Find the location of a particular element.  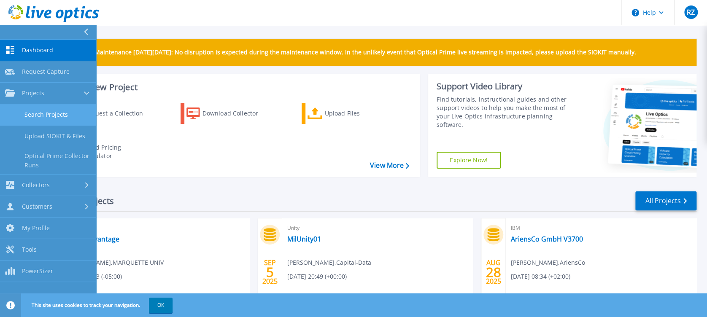

span: Collectors is located at coordinates (36, 185).